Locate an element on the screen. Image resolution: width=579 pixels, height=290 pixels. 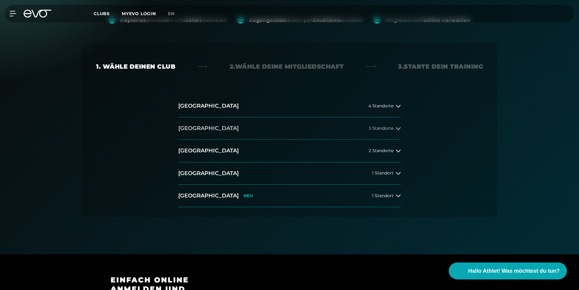
span: 3 Standorte is located at coordinates (381, 128).